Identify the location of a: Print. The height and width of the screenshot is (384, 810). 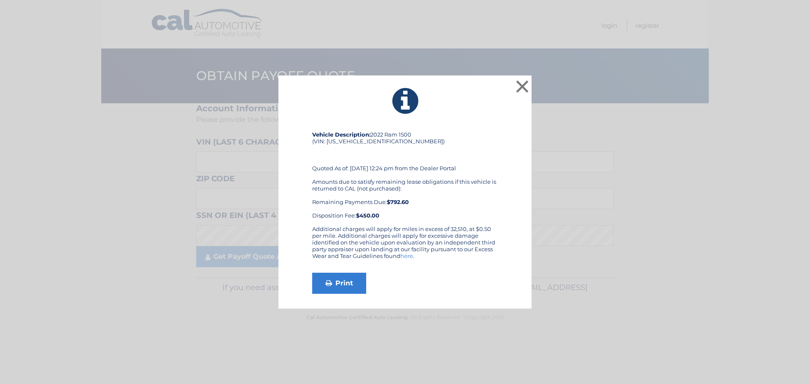
(339, 283).